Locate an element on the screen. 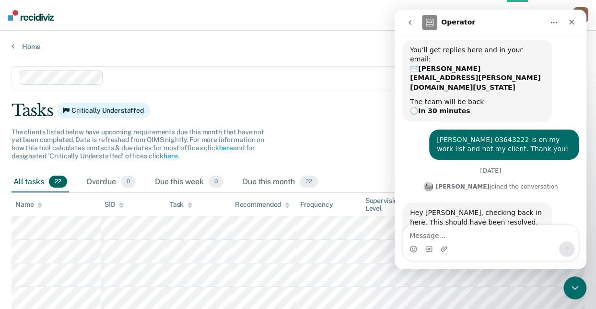 The width and height of the screenshot is (596, 309). button: Home is located at coordinates (159, 13).